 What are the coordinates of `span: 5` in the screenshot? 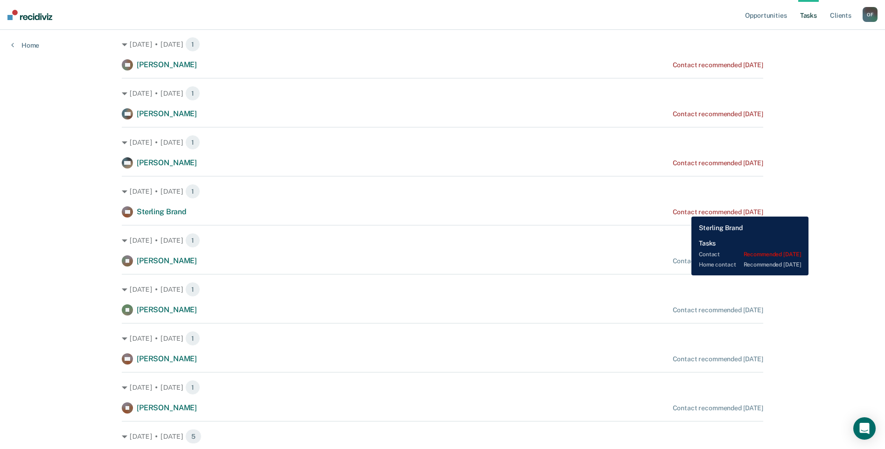 It's located at (193, 436).